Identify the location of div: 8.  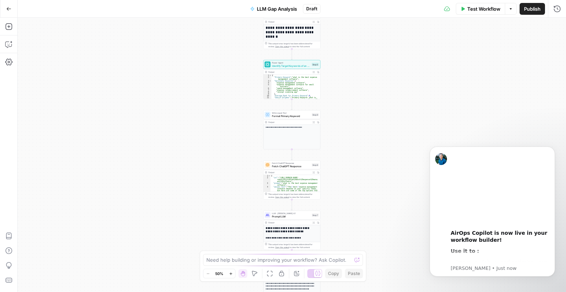
(268, 92).